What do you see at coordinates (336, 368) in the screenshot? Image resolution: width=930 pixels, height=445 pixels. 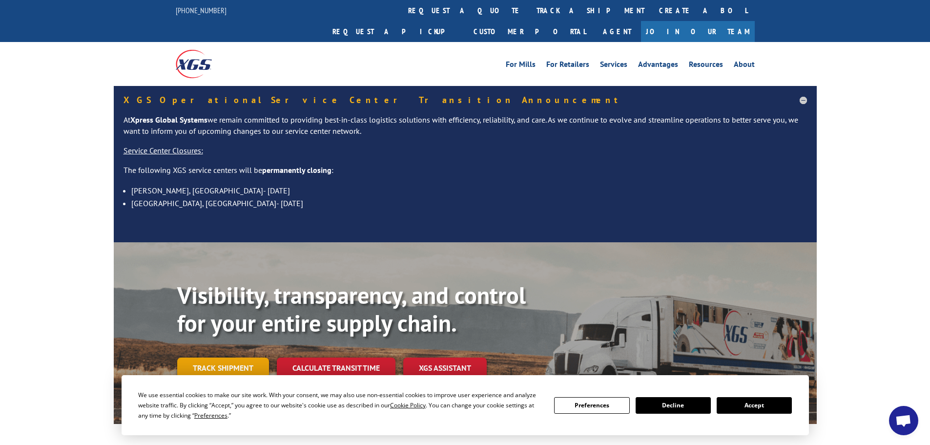 I see `a: Calculate transit time` at bounding box center [336, 368].